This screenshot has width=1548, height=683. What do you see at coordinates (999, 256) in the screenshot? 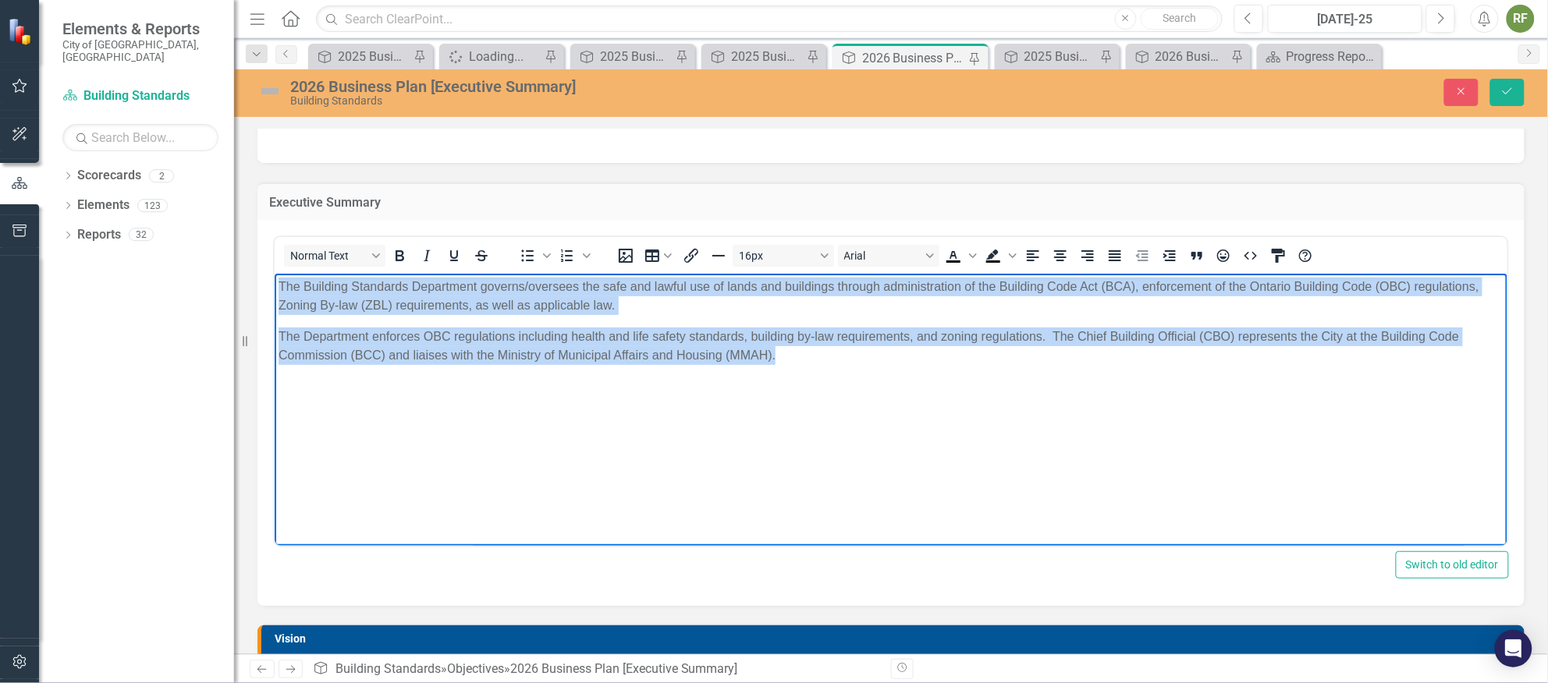
I see `div: Background color Black` at bounding box center [999, 256].